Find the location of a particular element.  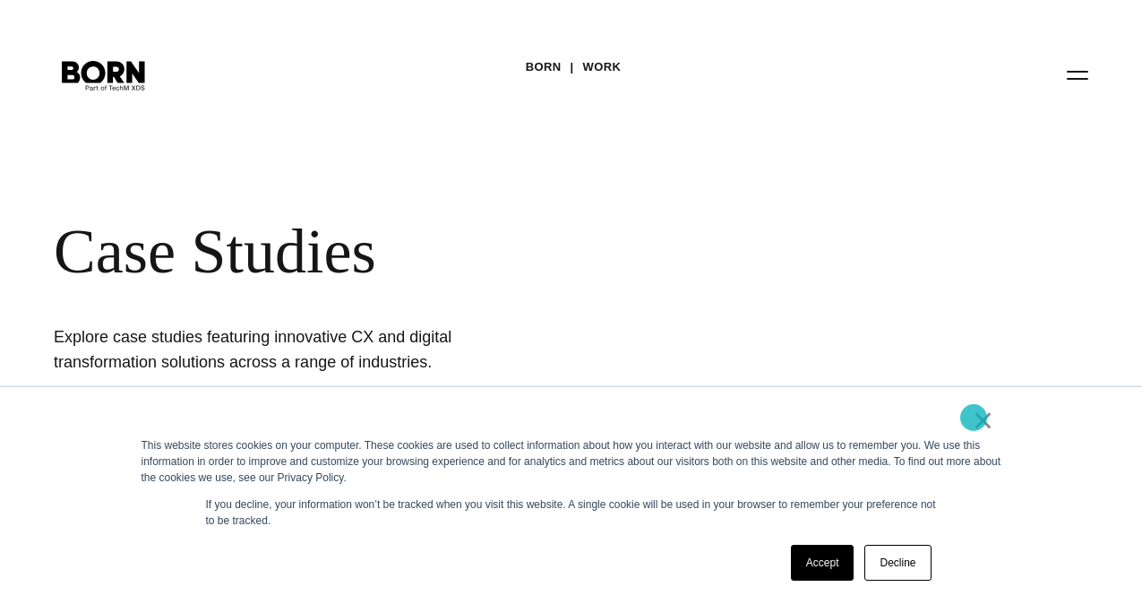

a: Accept is located at coordinates (822, 563).